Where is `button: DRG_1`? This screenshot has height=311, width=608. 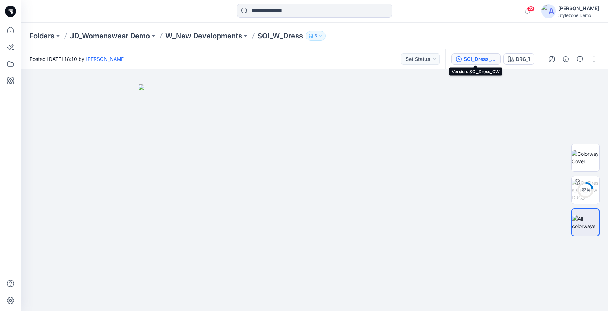
button: DRG_1 is located at coordinates (519, 59).